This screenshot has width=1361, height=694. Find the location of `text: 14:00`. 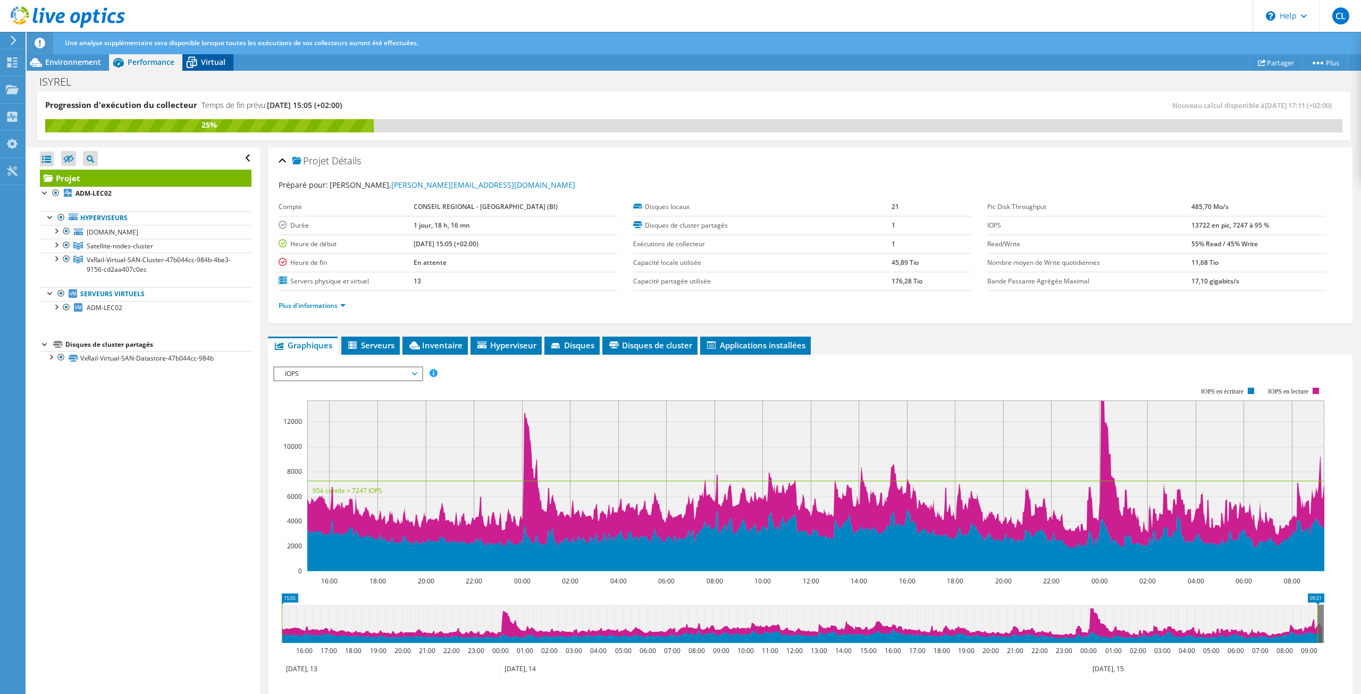

text: 14:00 is located at coordinates (859, 581).